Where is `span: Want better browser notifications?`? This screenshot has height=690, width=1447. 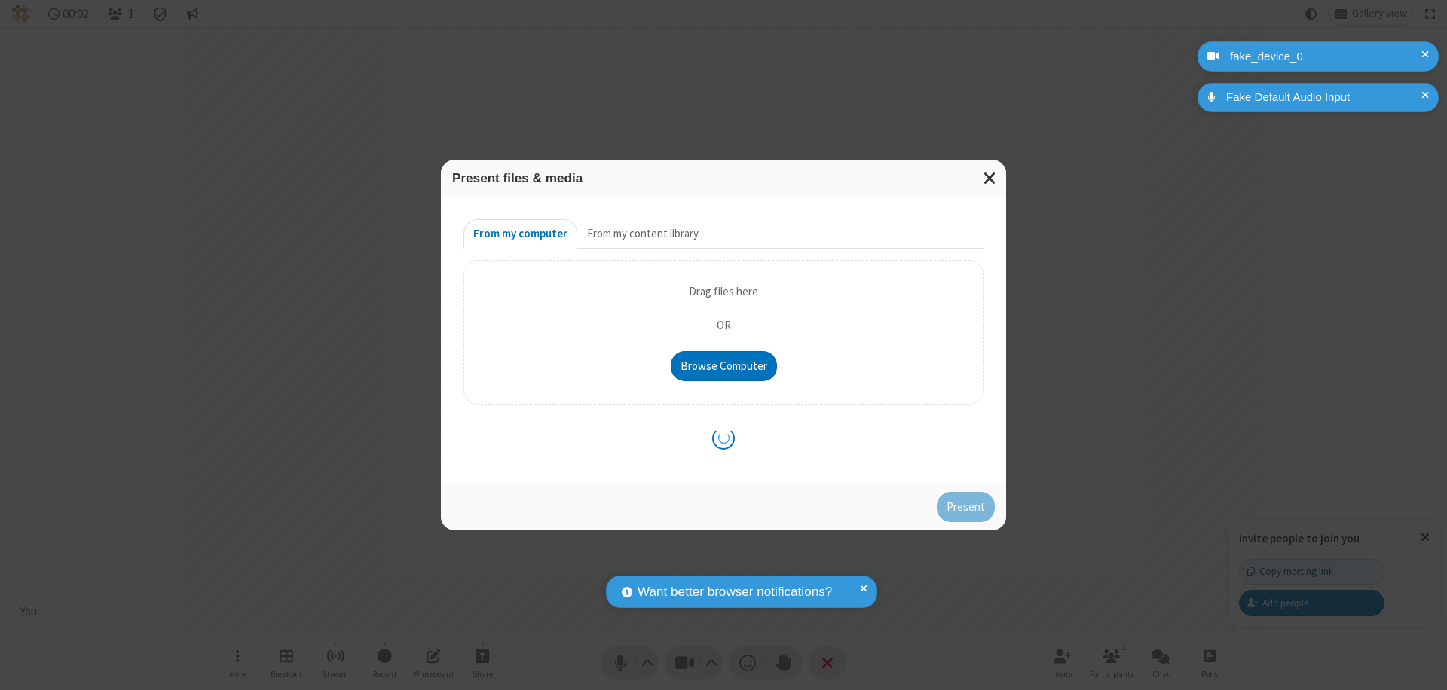
span: Want better browser notifications? is located at coordinates (735, 592).